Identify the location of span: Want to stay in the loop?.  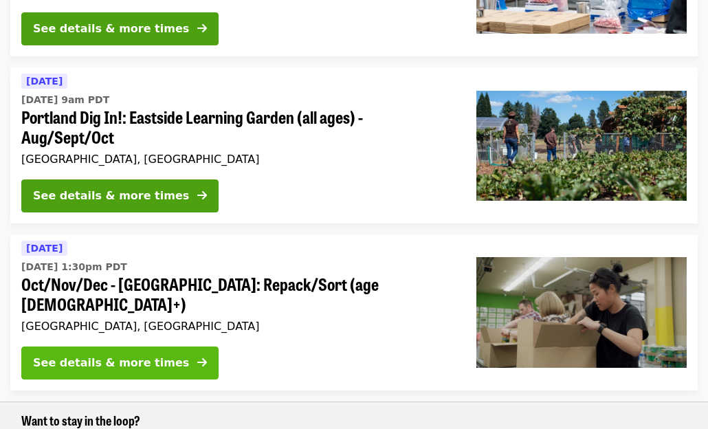
(80, 420).